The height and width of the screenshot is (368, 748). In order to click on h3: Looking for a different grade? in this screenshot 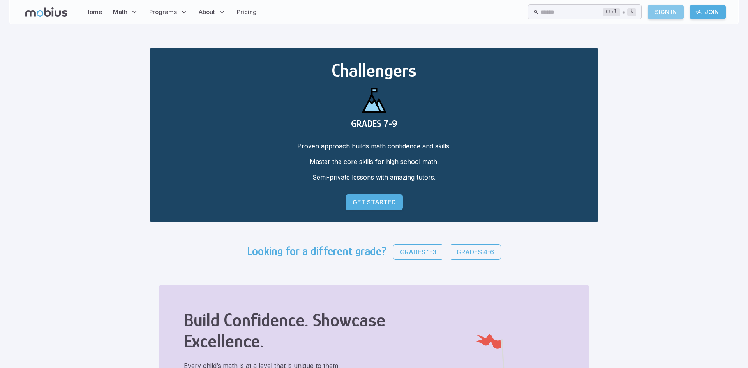, I will do `click(317, 252)`.